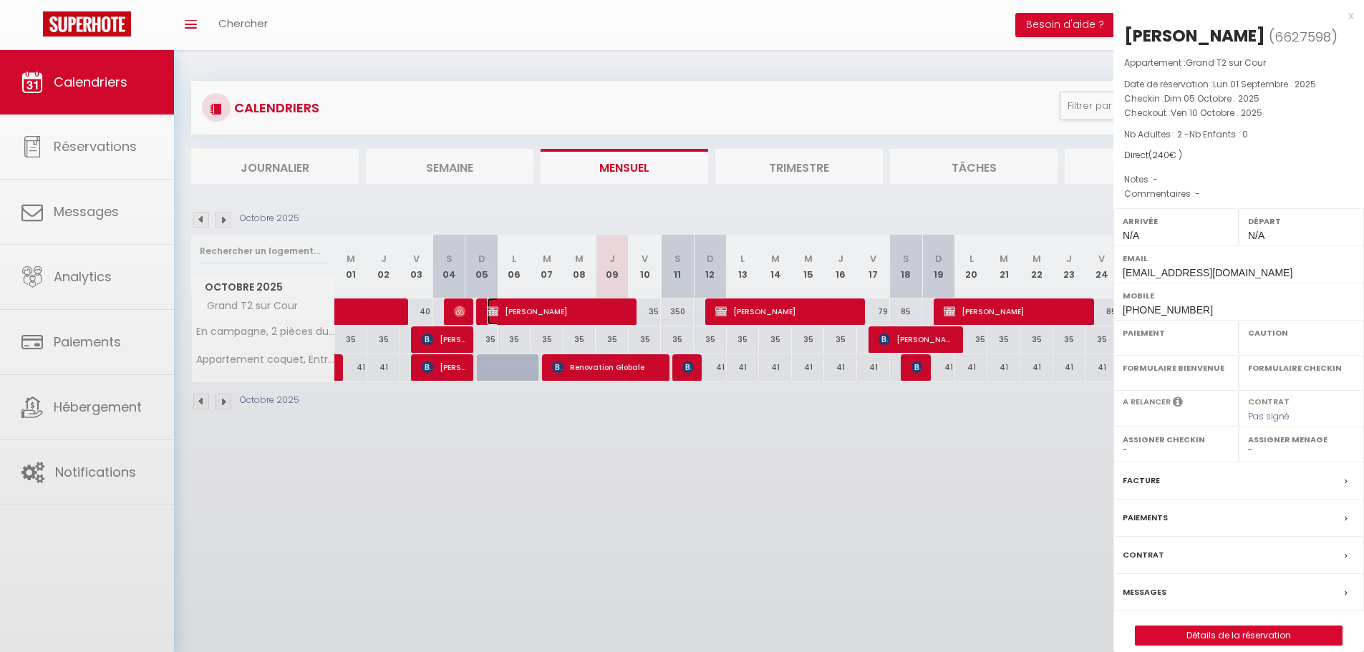 The height and width of the screenshot is (652, 1364). What do you see at coordinates (1301, 440) in the screenshot?
I see `label: Assigner Menage` at bounding box center [1301, 440].